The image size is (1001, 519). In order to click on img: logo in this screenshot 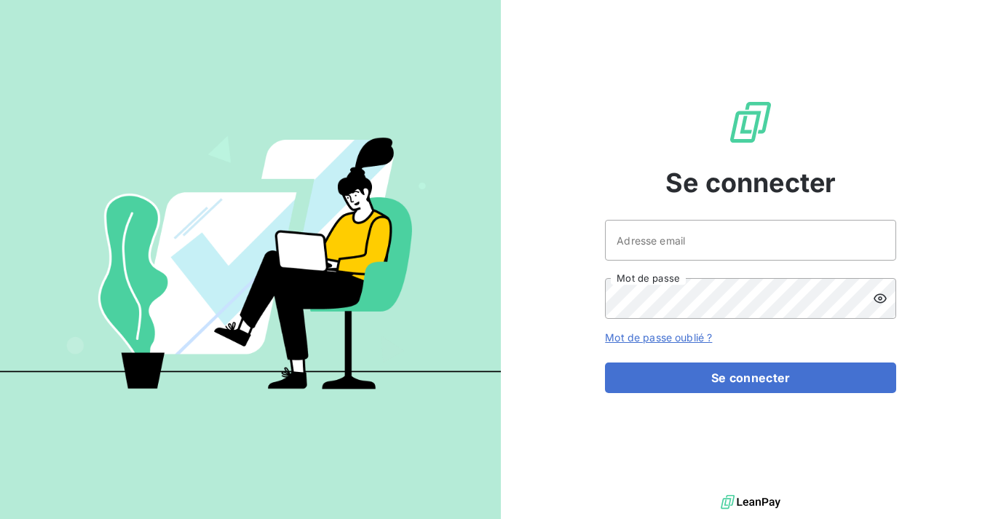, I will do `click(750, 502)`.